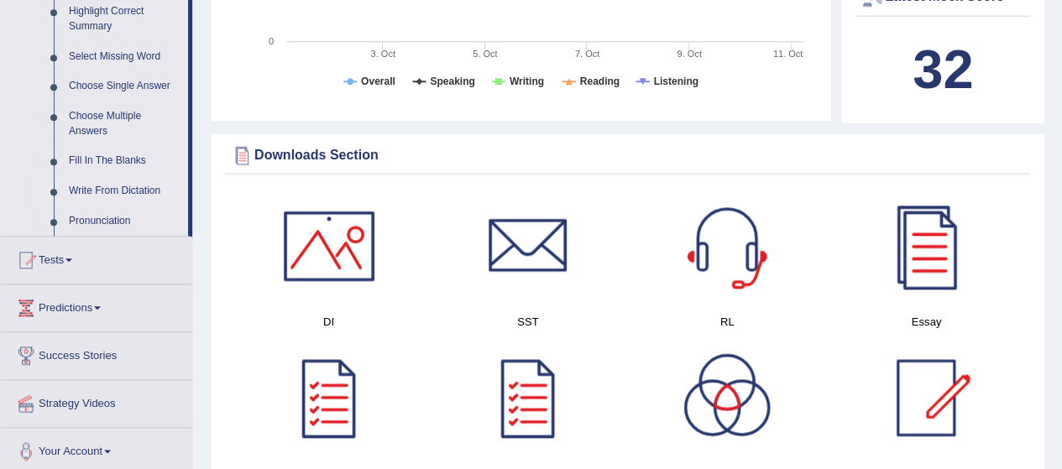 The width and height of the screenshot is (1062, 469). Describe the element at coordinates (926, 322) in the screenshot. I see `h4: Essay` at that location.